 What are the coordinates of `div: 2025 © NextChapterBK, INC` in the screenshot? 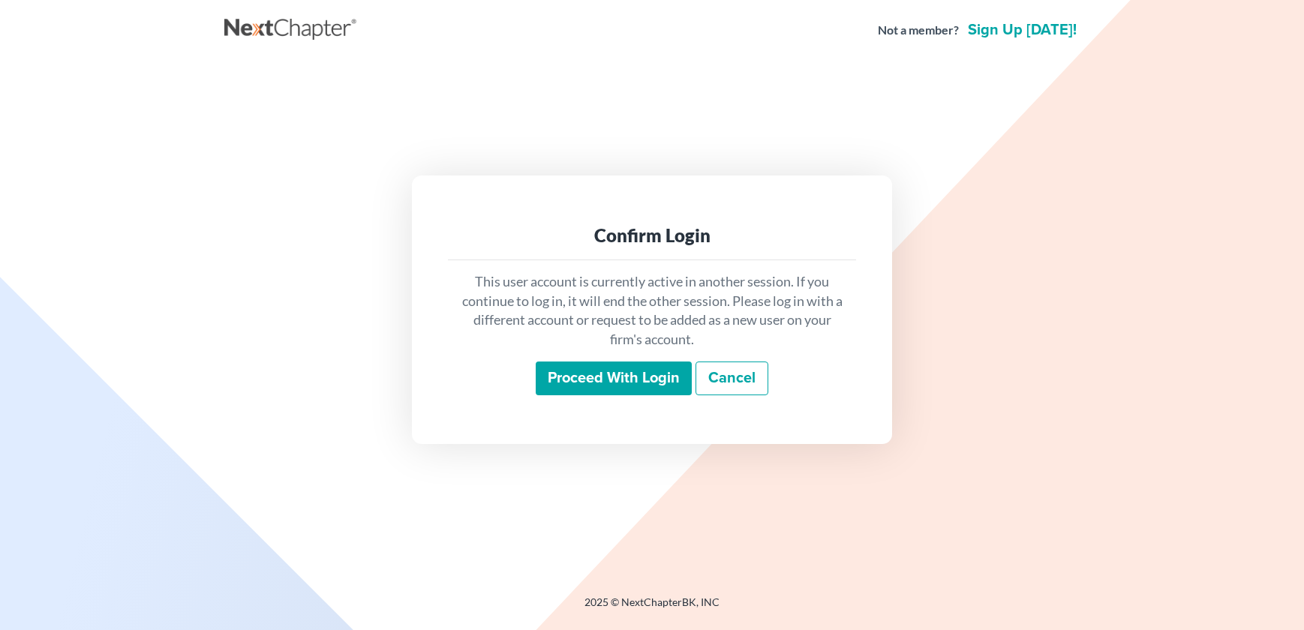 It's located at (652, 609).